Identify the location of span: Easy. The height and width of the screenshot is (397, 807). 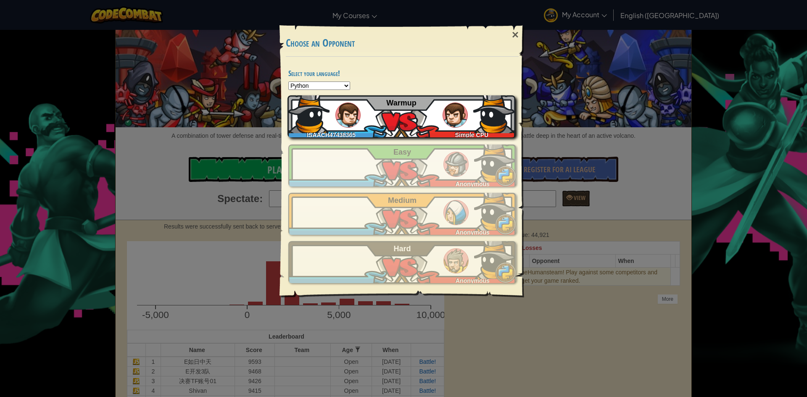
(402, 152).